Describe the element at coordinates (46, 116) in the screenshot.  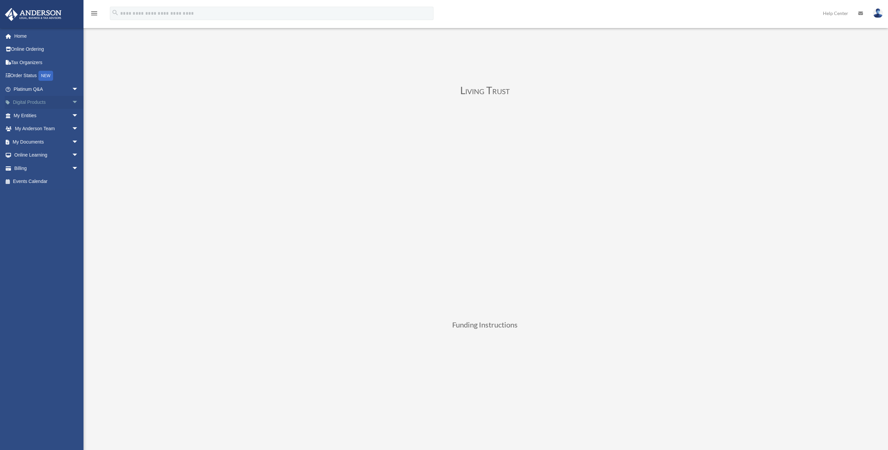
I see `a: My Entitiesarrow_drop_down` at that location.